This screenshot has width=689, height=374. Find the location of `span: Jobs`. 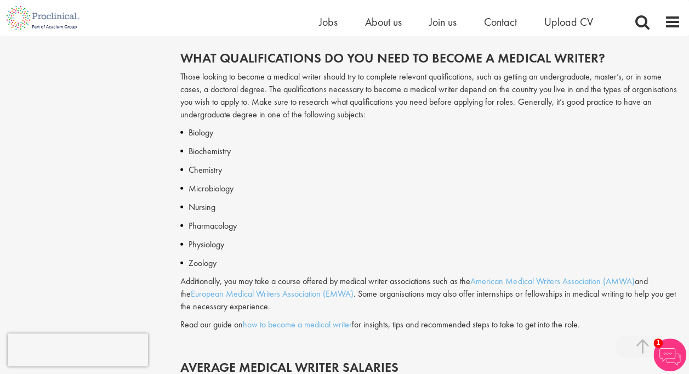

span: Jobs is located at coordinates (328, 22).